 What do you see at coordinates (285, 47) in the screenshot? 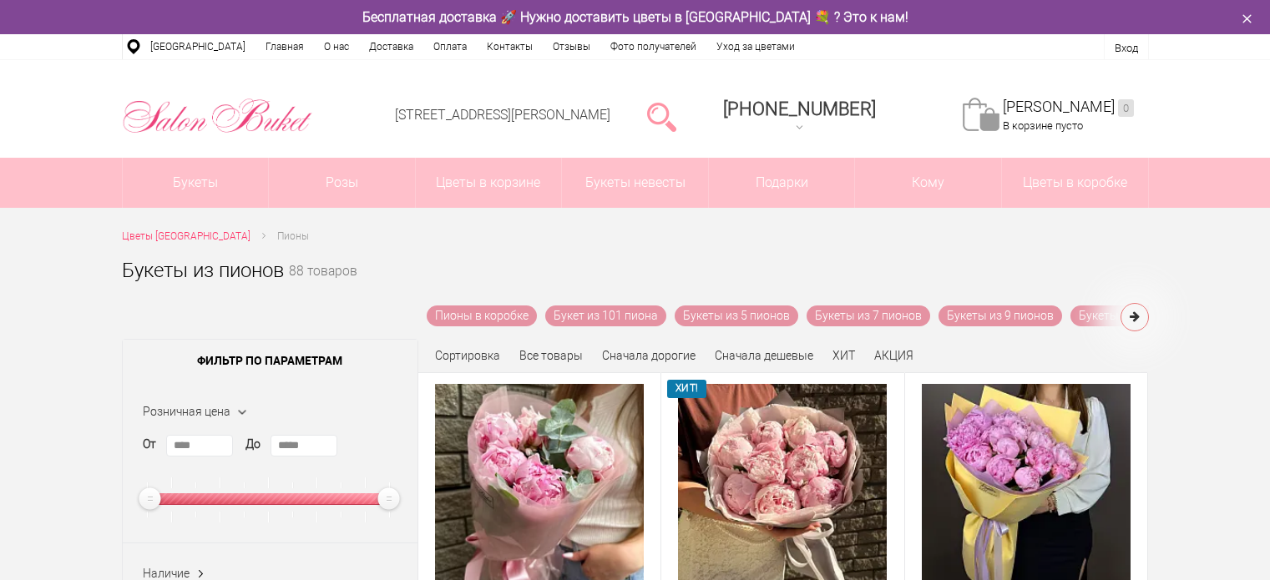
I see `a: Главная` at bounding box center [285, 47].